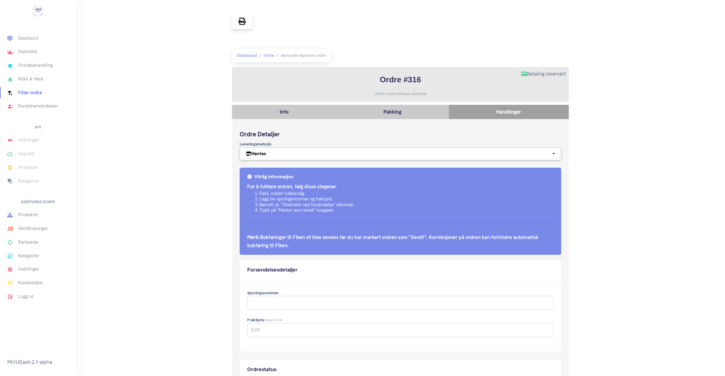  Describe the element at coordinates (401, 186) in the screenshot. I see `p: For å fullføre ordren, følg disse stegene:` at that location.